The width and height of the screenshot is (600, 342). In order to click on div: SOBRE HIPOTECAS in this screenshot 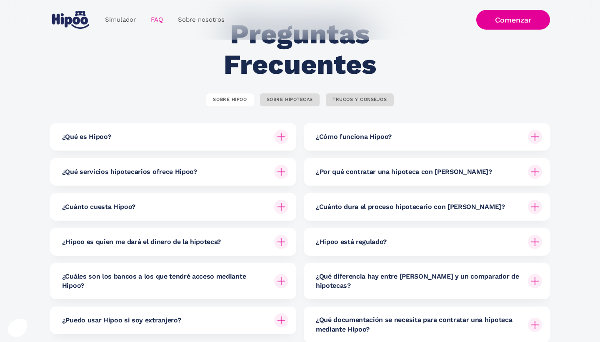, I will do `click(290, 100)`.